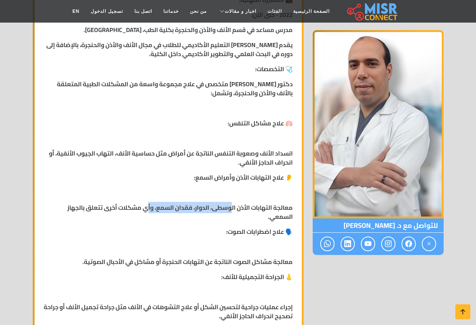 The height and width of the screenshot is (325, 476). What do you see at coordinates (260, 123) in the screenshot?
I see `strong: 🫁 علاج مشاكل التنفس:` at bounding box center [260, 123].